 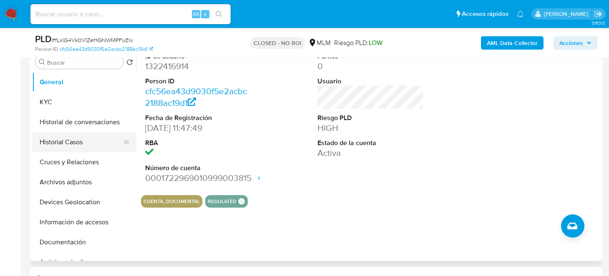 I want to click on button: Historial de conversaciones, so click(x=84, y=122).